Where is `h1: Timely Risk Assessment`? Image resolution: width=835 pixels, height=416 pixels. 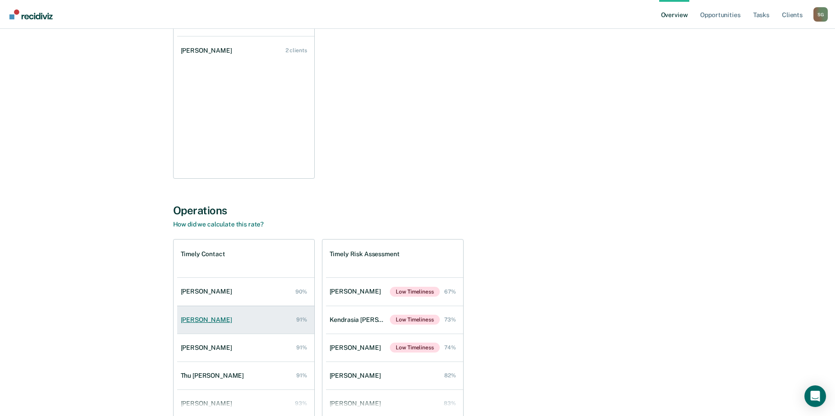
h1: Timely Risk Assessment is located at coordinates (365, 254).